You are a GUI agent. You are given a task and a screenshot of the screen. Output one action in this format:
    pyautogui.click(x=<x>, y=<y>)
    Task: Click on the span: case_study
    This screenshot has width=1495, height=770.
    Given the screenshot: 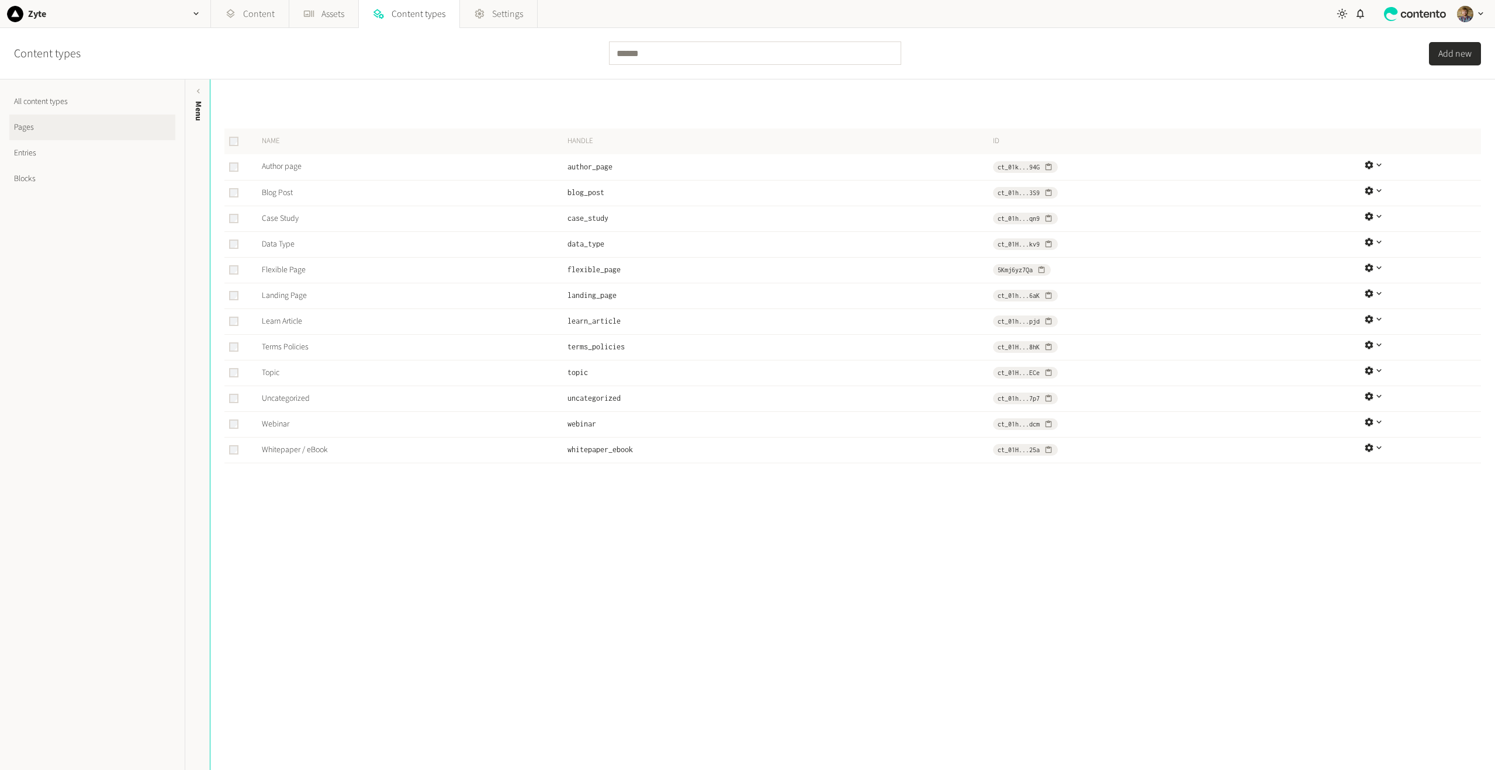 What is the action you would take?
    pyautogui.click(x=588, y=218)
    